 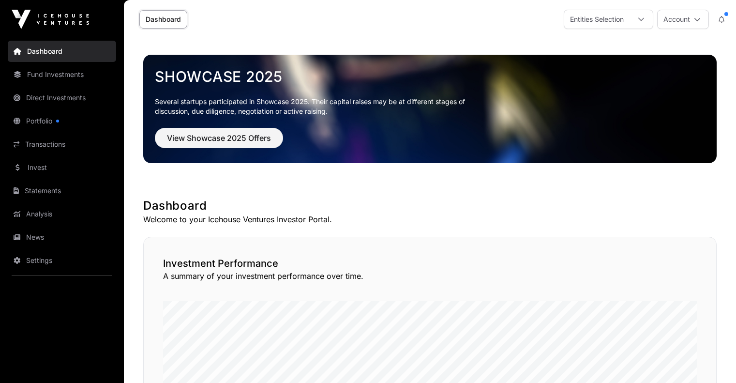 I want to click on p: A summary of your investment performance over time., so click(x=429, y=276).